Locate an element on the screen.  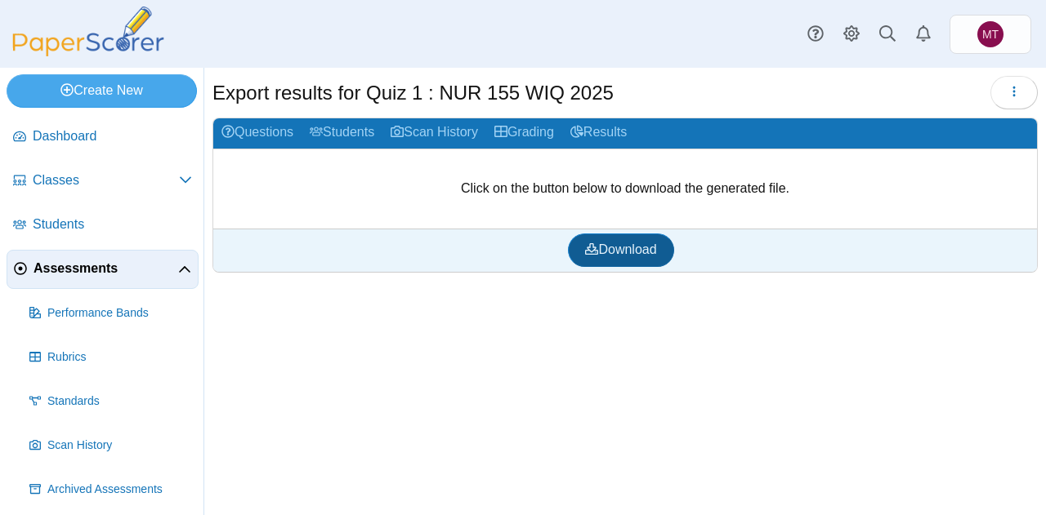
a: Archived Assessments is located at coordinates (110, 490).